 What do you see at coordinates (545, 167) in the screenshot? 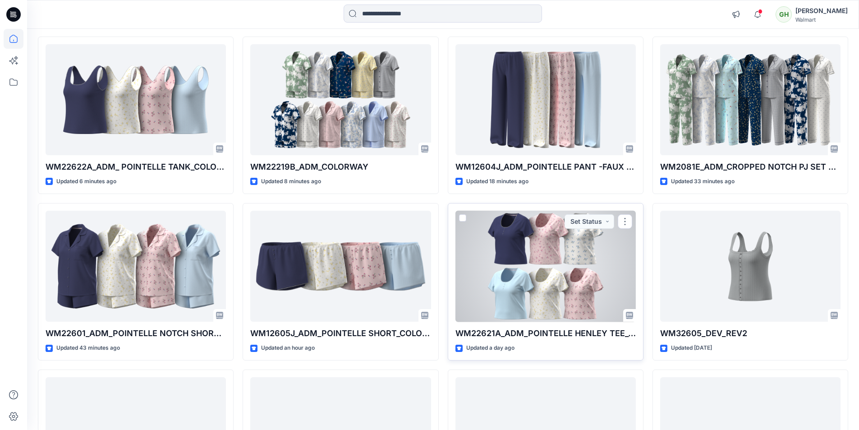
I see `p: WM12604J_ADM_POINTELLE PANT -FAUX FLY & BUTTONS + PICOT_COLORWAY` at bounding box center [545, 167].